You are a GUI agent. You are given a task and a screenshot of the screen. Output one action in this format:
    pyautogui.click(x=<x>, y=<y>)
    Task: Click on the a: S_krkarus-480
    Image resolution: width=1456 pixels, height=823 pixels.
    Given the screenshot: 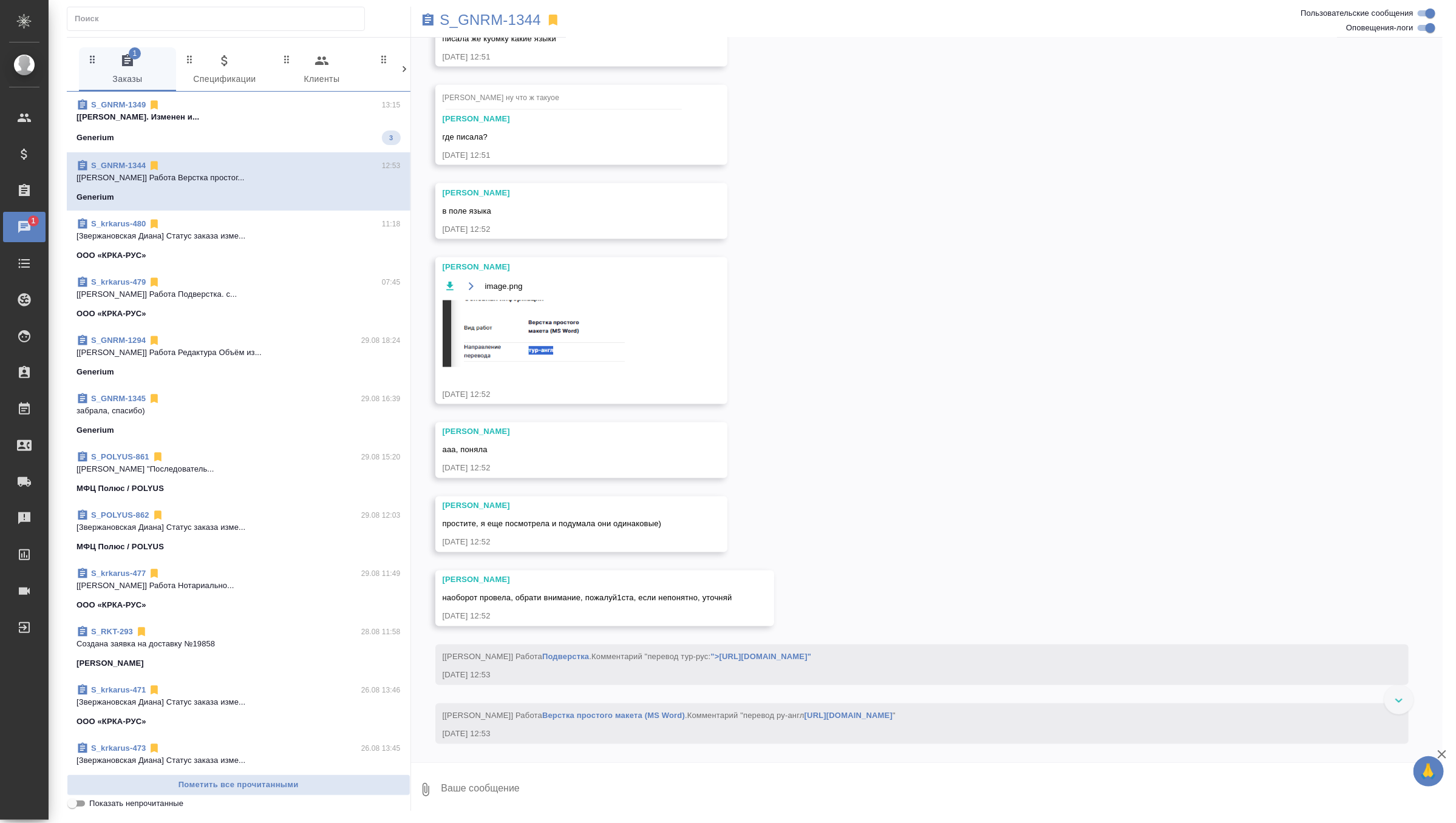 What is the action you would take?
    pyautogui.click(x=118, y=224)
    